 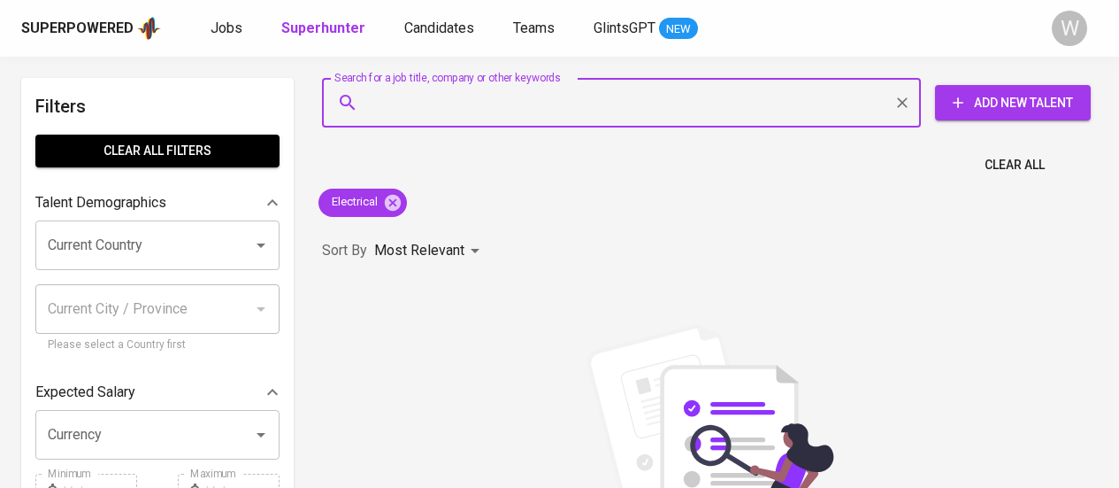 I want to click on span: NEW, so click(x=679, y=29).